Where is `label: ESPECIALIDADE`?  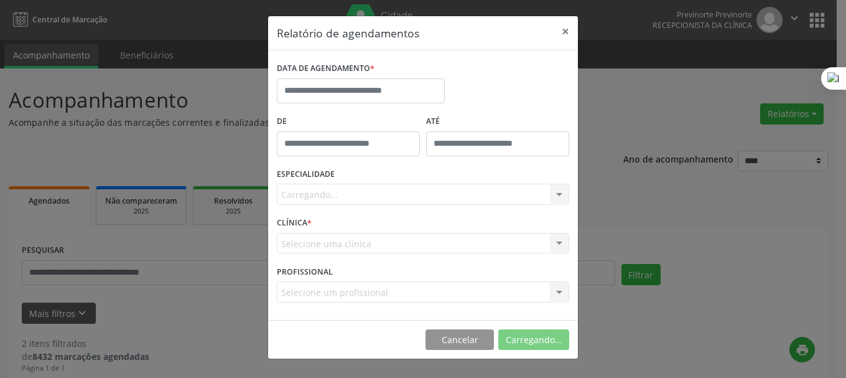
label: ESPECIALIDADE is located at coordinates (305, 174).